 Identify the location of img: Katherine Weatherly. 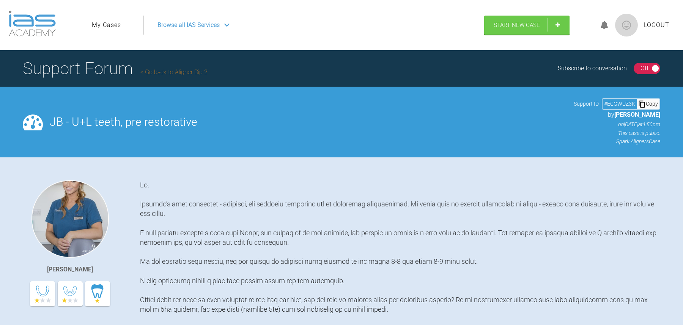
(70, 219).